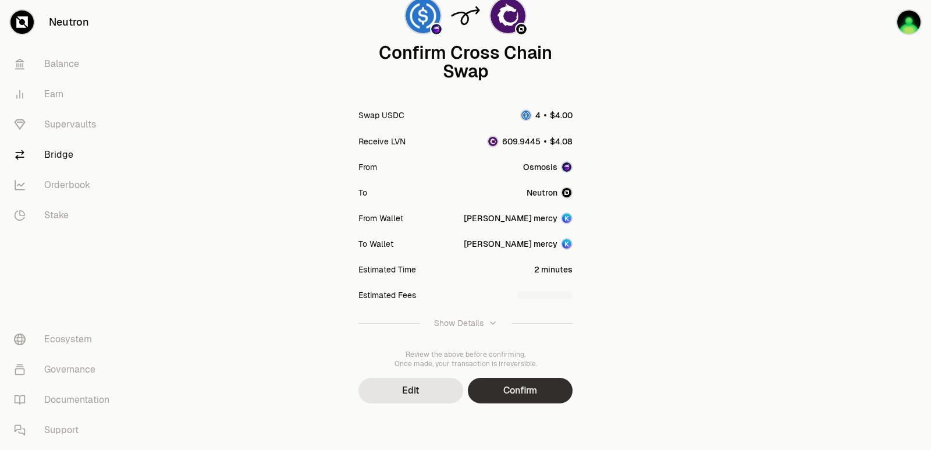  What do you see at coordinates (65, 94) in the screenshot?
I see `a: Earn` at bounding box center [65, 94].